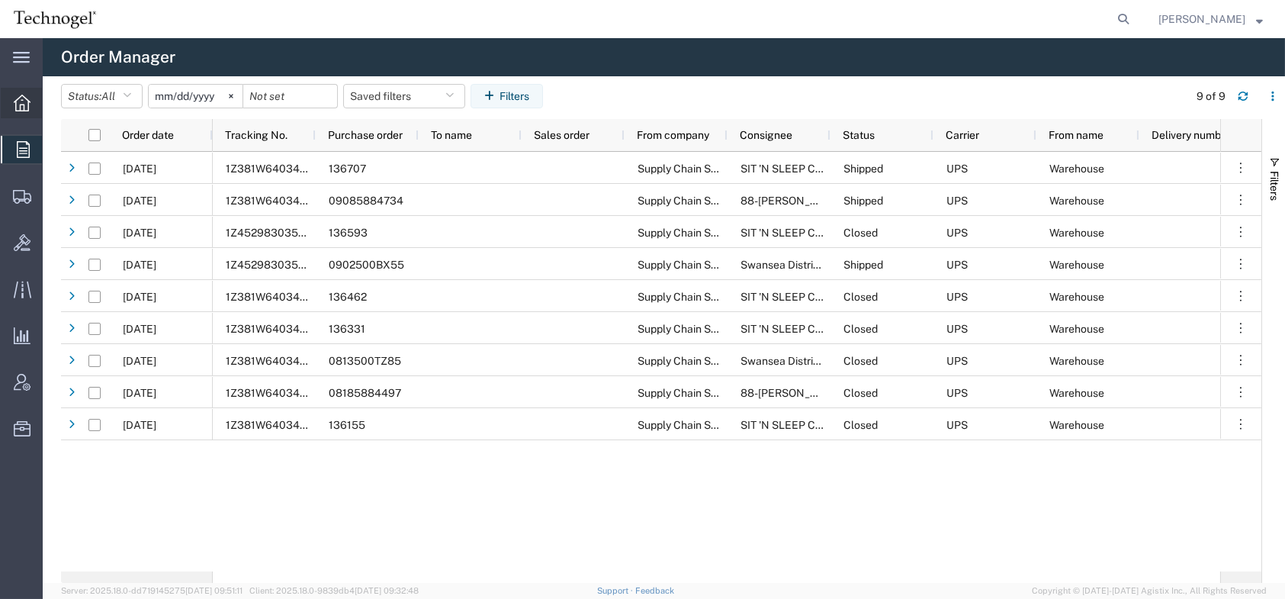  What do you see at coordinates (284, 329) in the screenshot?
I see `span: 1Z381W640342811085` at bounding box center [284, 329].